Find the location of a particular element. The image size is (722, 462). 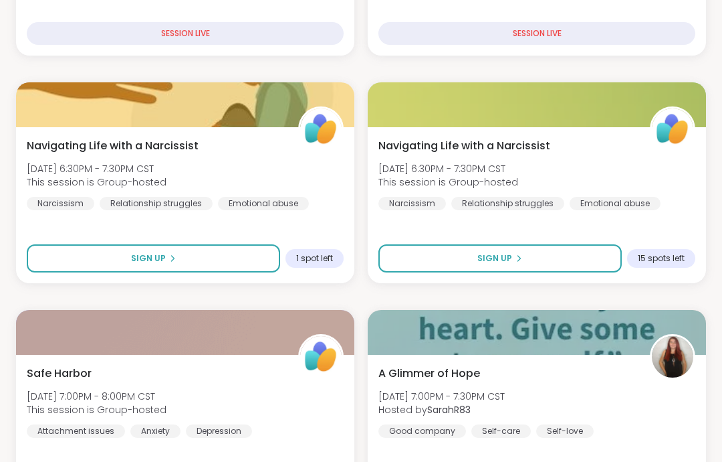

div: Self-care is located at coordinates (501, 431).